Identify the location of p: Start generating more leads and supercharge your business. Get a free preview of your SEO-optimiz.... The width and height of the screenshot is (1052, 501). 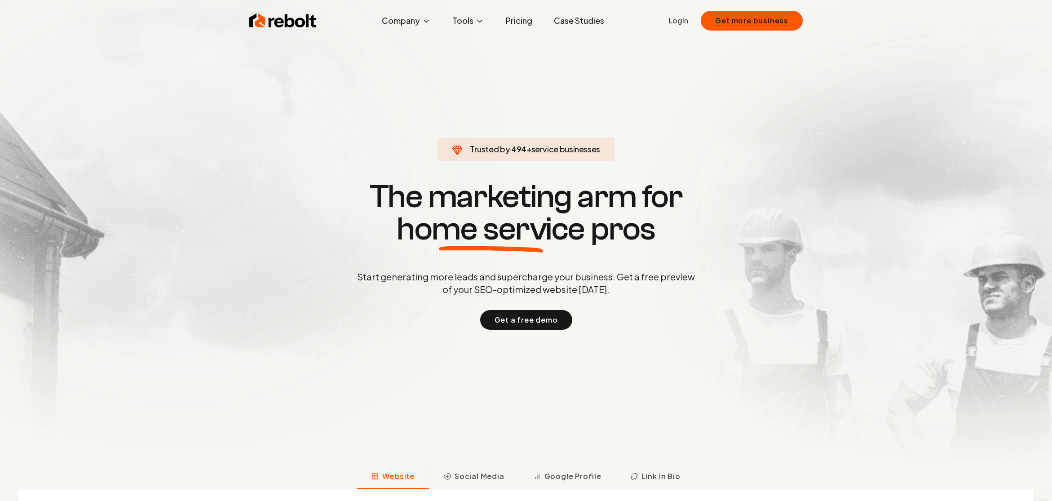
(526, 283).